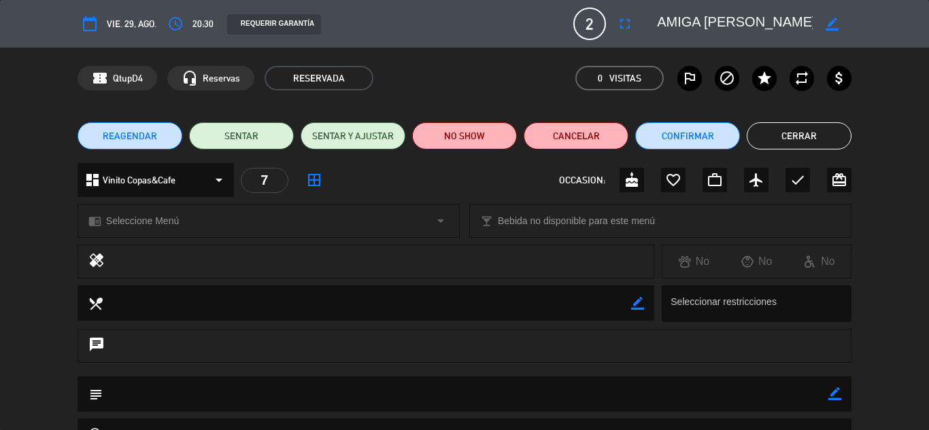  Describe the element at coordinates (95, 394) in the screenshot. I see `i: subject` at that location.